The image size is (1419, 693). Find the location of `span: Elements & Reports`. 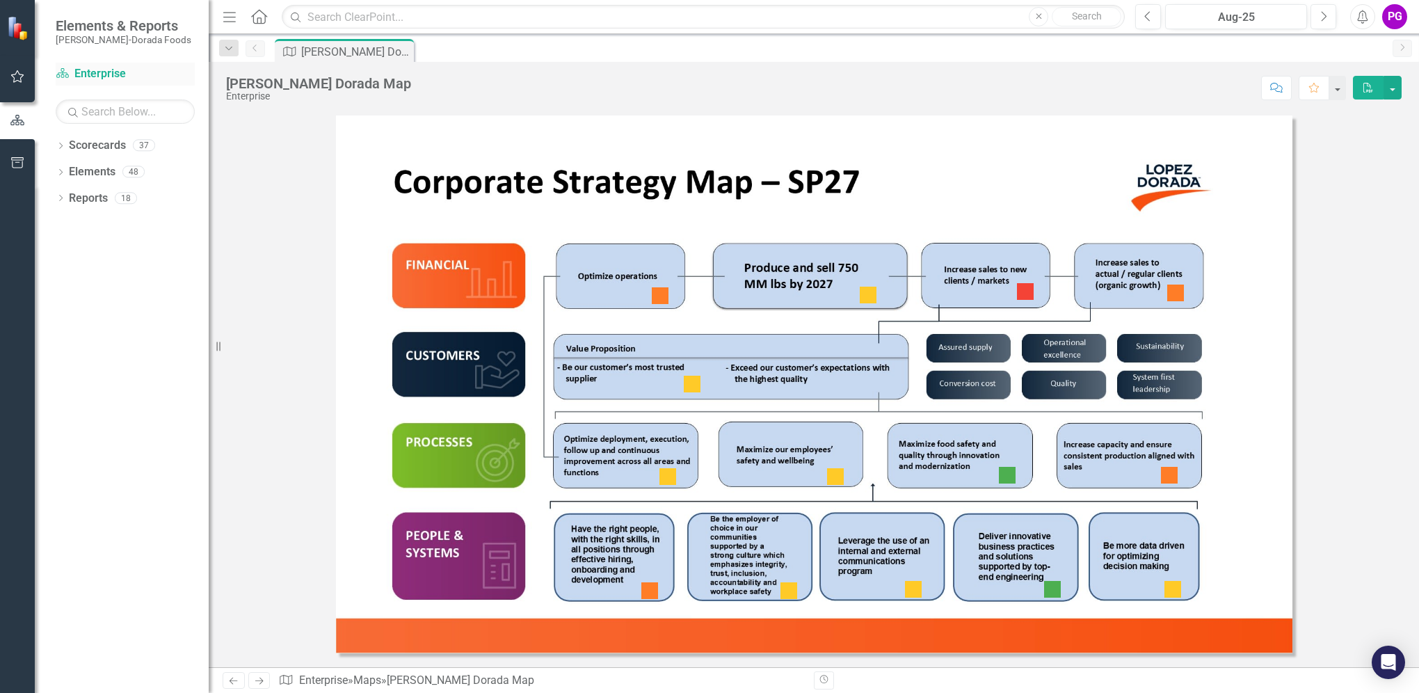

span: Elements & Reports is located at coordinates (123, 26).